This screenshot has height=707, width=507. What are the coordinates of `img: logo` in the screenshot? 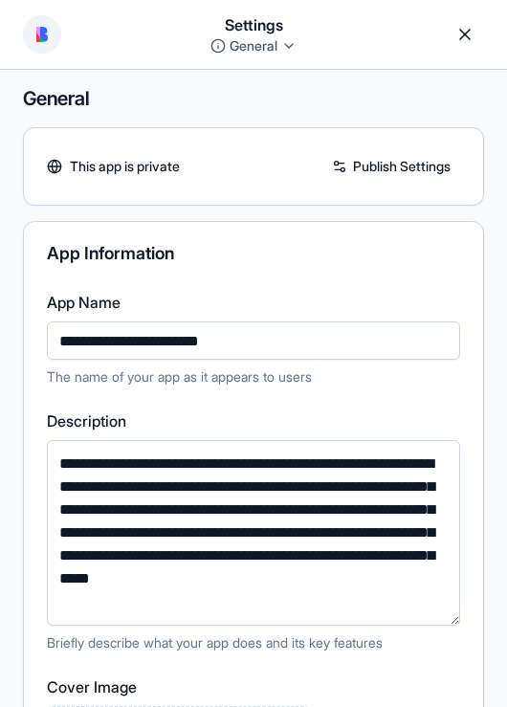 It's located at (42, 34).